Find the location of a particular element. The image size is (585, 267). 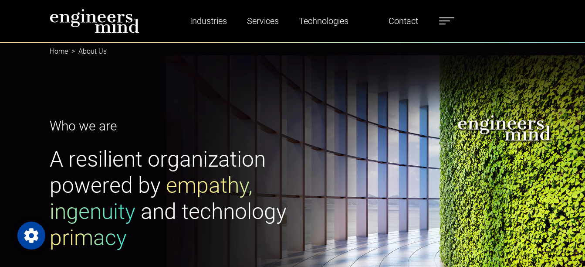

a: Technologies is located at coordinates (324, 21).